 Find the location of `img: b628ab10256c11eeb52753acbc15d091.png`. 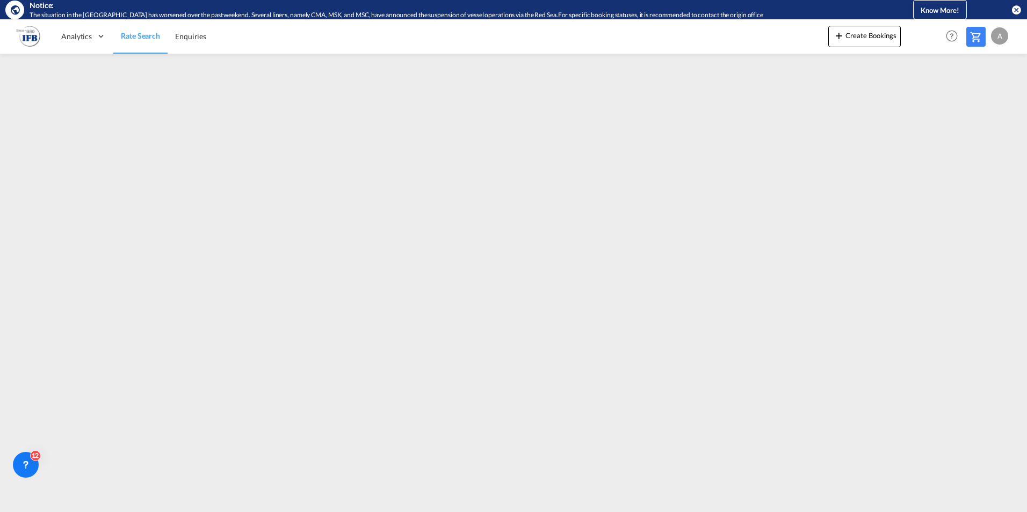

img: b628ab10256c11eeb52753acbc15d091.png is located at coordinates (28, 36).